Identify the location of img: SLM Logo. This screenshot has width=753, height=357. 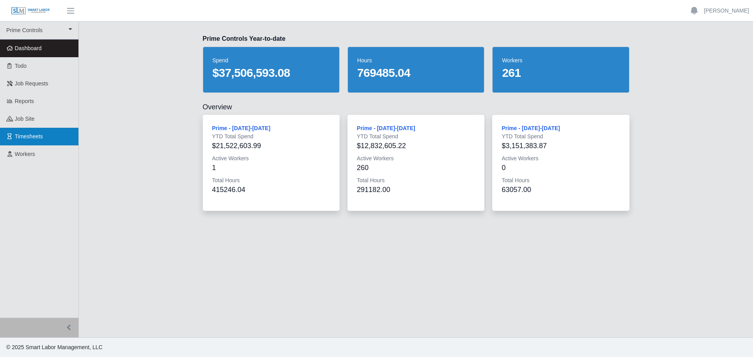
(31, 11).